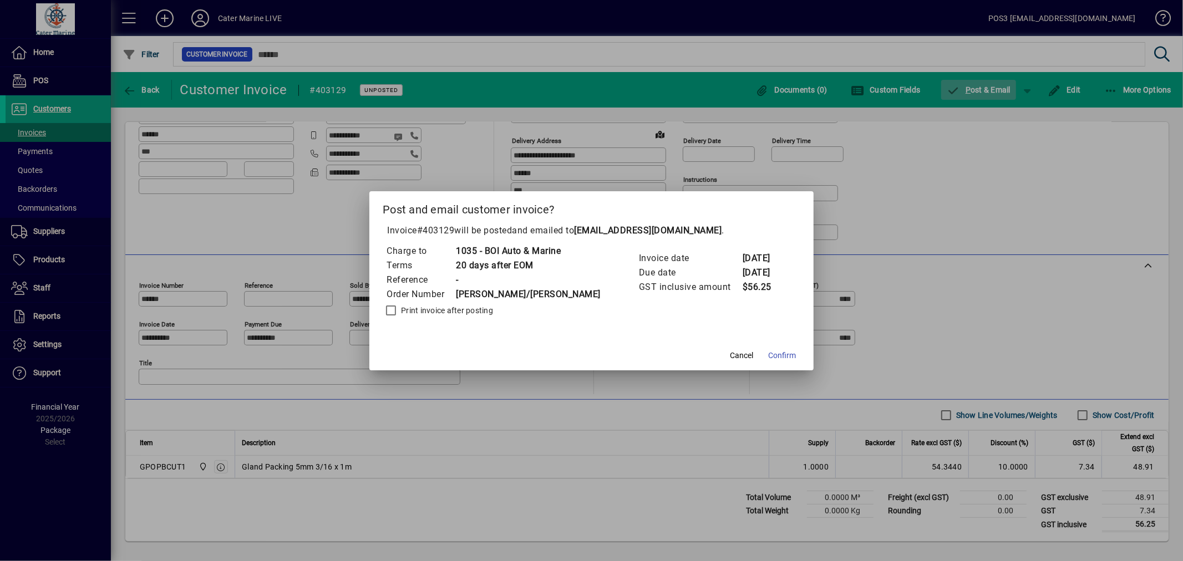 The width and height of the screenshot is (1183, 561). Describe the element at coordinates (446, 311) in the screenshot. I see `label: Print invoice after posting` at that location.